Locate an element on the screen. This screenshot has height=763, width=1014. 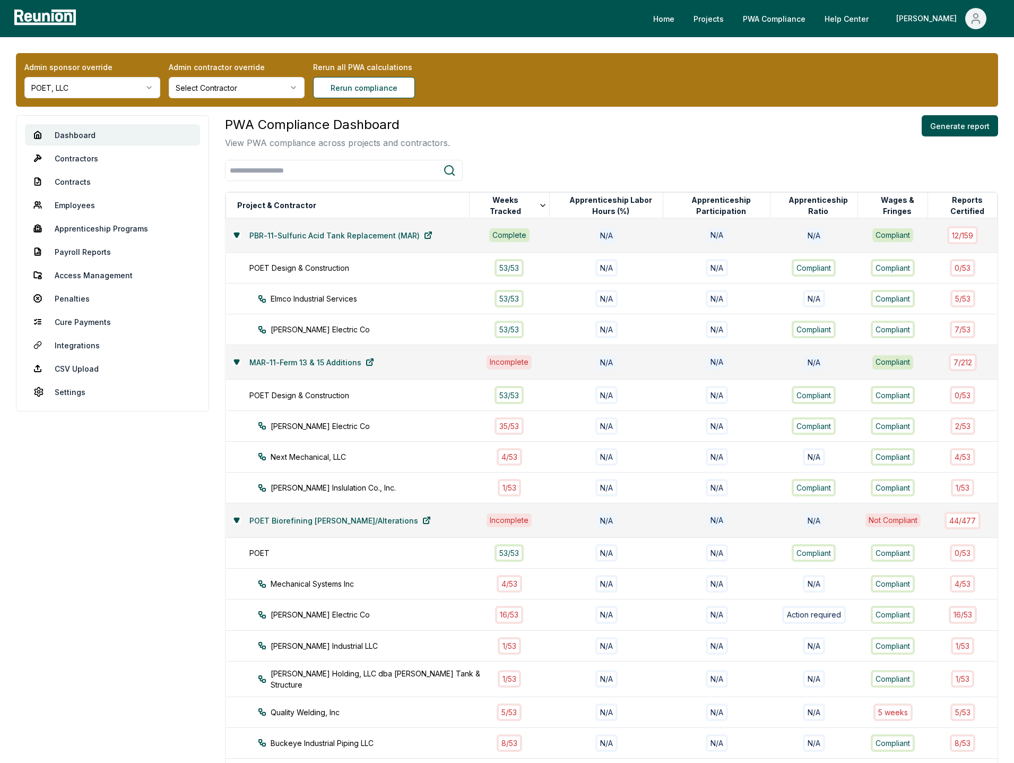
a: Integrations is located at coordinates (113, 345).